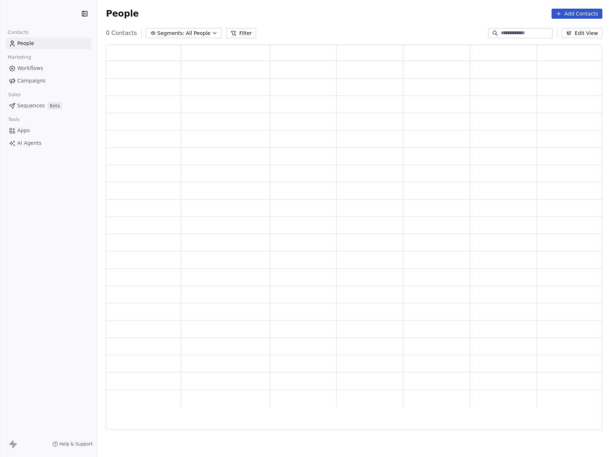 This screenshot has width=611, height=457. What do you see at coordinates (48, 81) in the screenshot?
I see `a: Campaigns` at bounding box center [48, 81].